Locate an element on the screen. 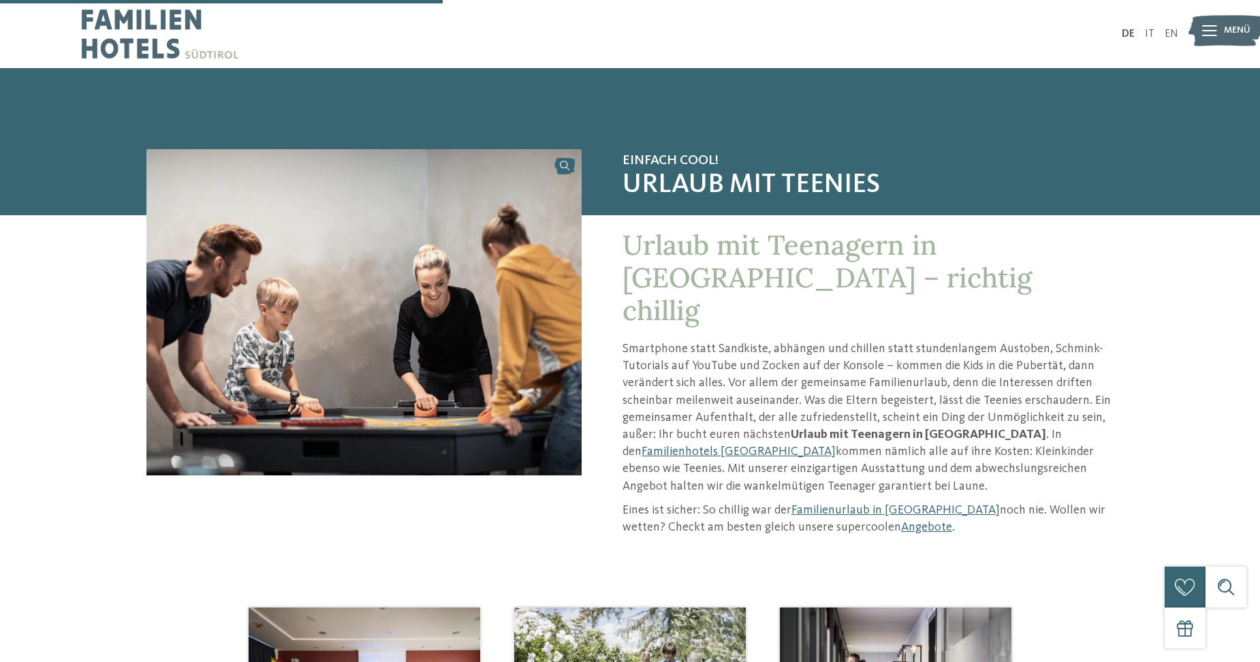 Image resolution: width=1260 pixels, height=662 pixels. a: Angebote is located at coordinates (926, 527).